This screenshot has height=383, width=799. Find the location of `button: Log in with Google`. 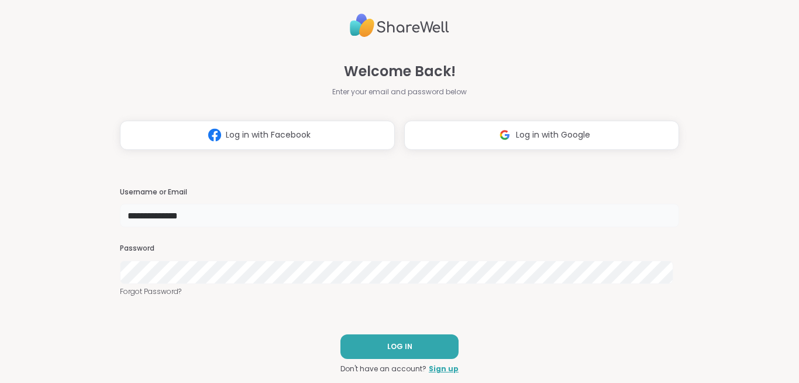

button: Log in with Google is located at coordinates (542, 135).